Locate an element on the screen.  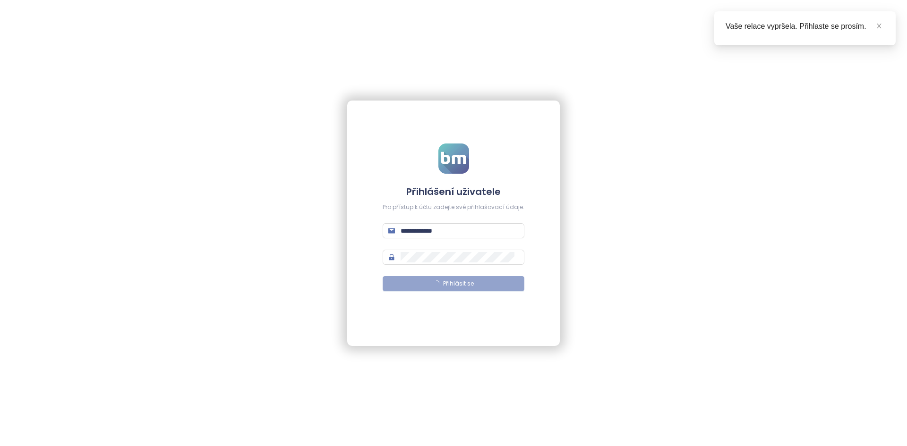
span: Přihlásit se is located at coordinates (458, 284).